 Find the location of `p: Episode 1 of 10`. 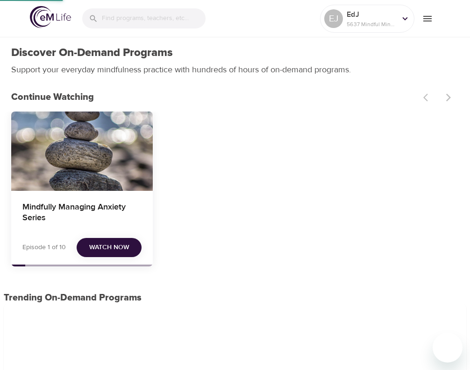

p: Episode 1 of 10 is located at coordinates (44, 248).